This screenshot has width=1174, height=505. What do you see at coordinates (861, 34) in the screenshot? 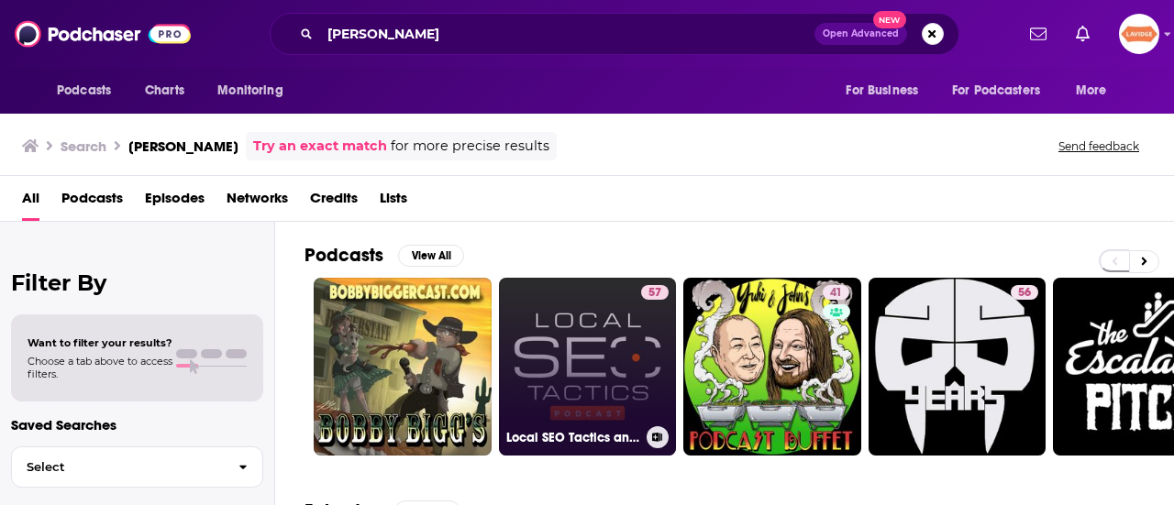
I see `span: Open Advanced` at bounding box center [861, 34].